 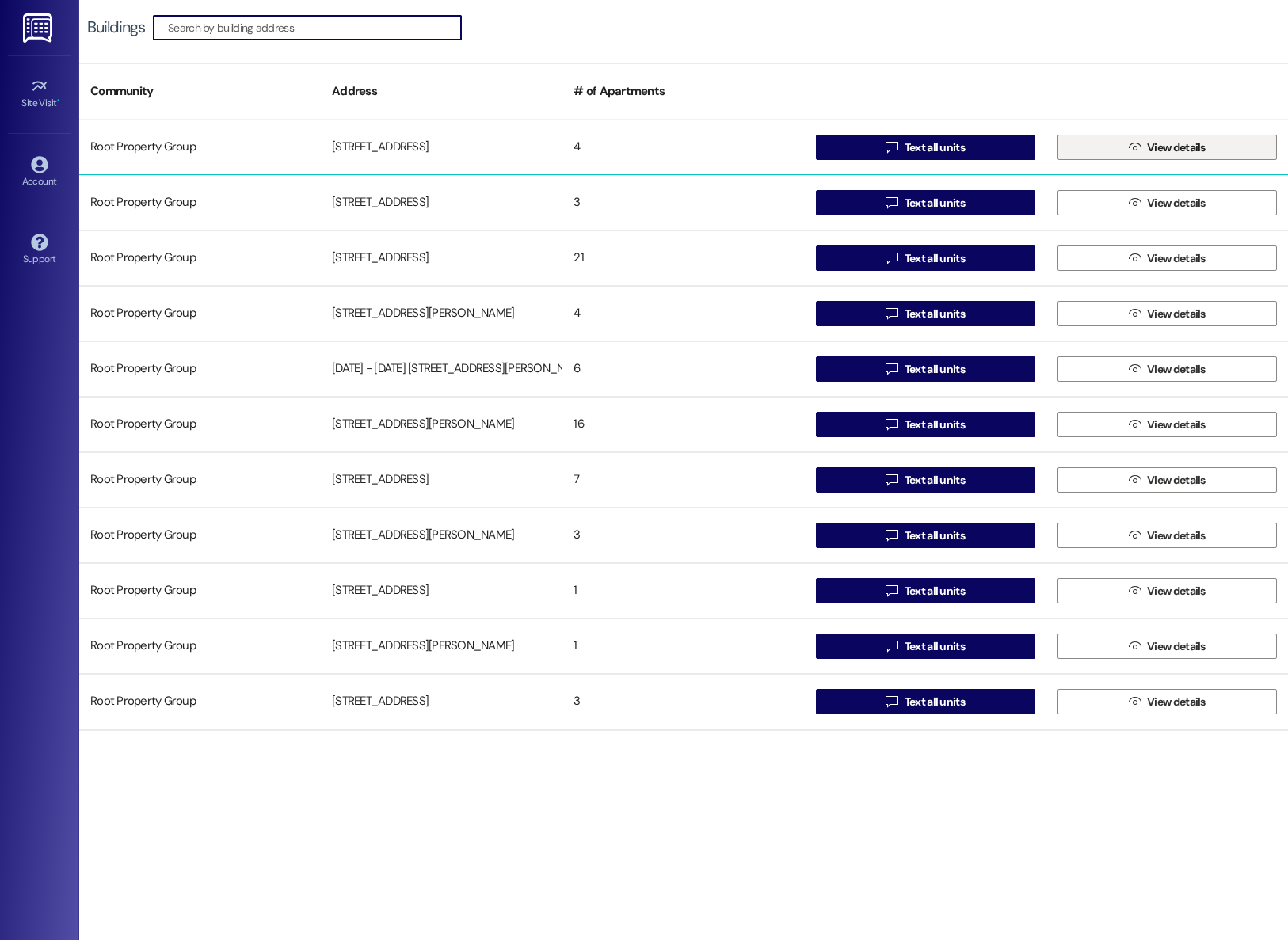 I want to click on input: Search by building address, so click(x=314, y=28).